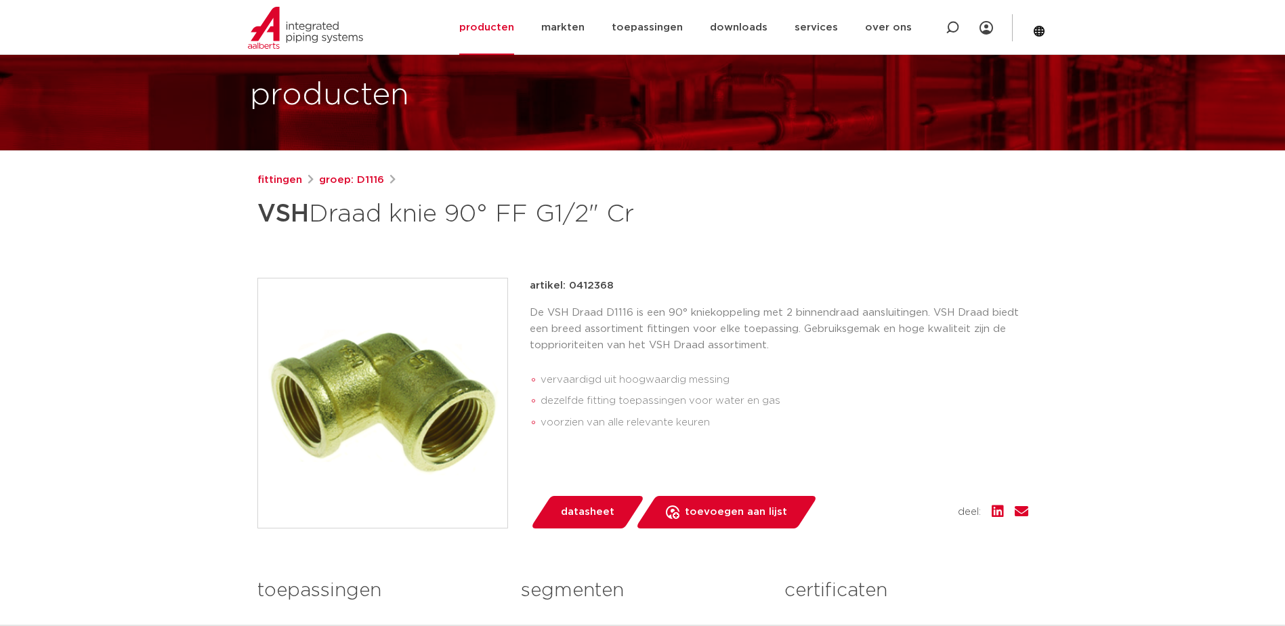  What do you see at coordinates (587, 512) in the screenshot?
I see `a: datasheet` at bounding box center [587, 512].